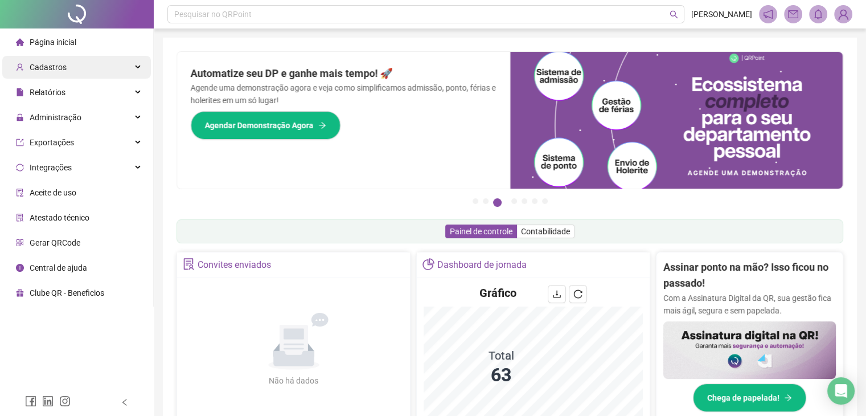 The height and width of the screenshot is (416, 866). Describe the element at coordinates (343, 94) in the screenshot. I see `p: Agende uma demonstração agora e veja como simplificamos admissão, ponto, férias e holerites em um...` at that location.